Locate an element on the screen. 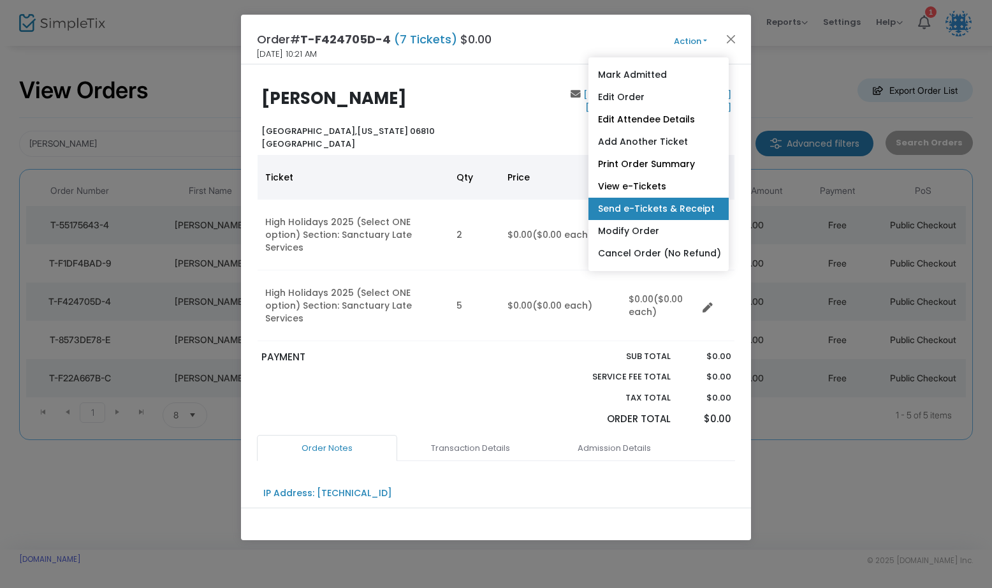 This screenshot has width=992, height=588. a: Print Order Summary is located at coordinates (658, 164).